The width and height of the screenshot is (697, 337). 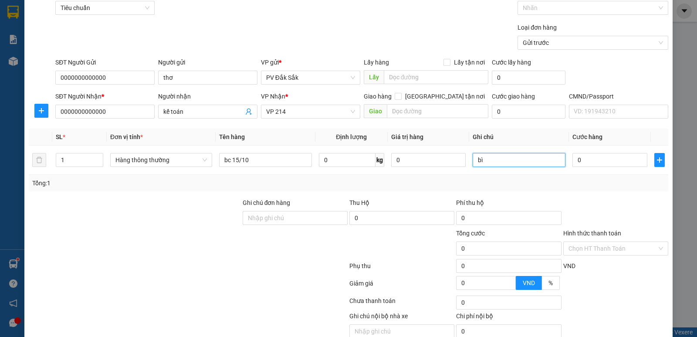 I want to click on label: Cước lấy hàng, so click(x=512, y=62).